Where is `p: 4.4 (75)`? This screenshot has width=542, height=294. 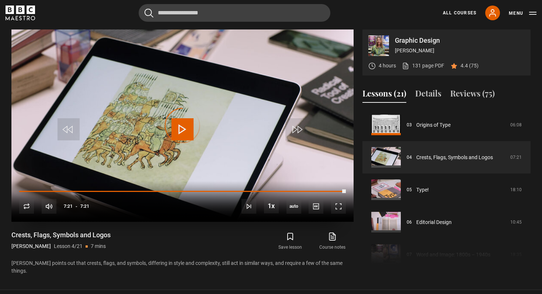
p: 4.4 (75) is located at coordinates (470, 66).